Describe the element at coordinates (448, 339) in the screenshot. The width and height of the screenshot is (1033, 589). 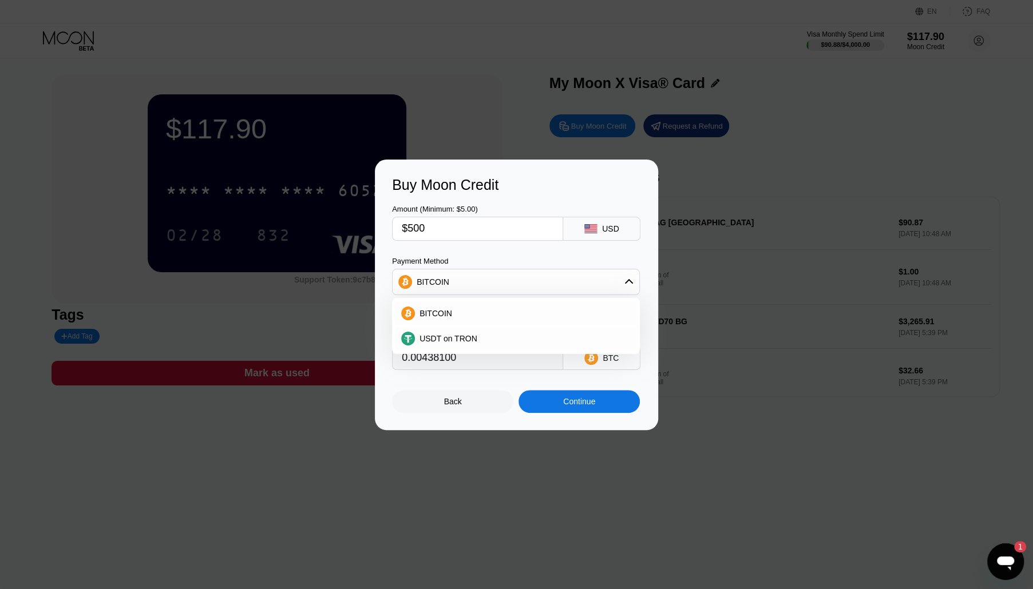
I see `span: USDT on TRON` at that location.